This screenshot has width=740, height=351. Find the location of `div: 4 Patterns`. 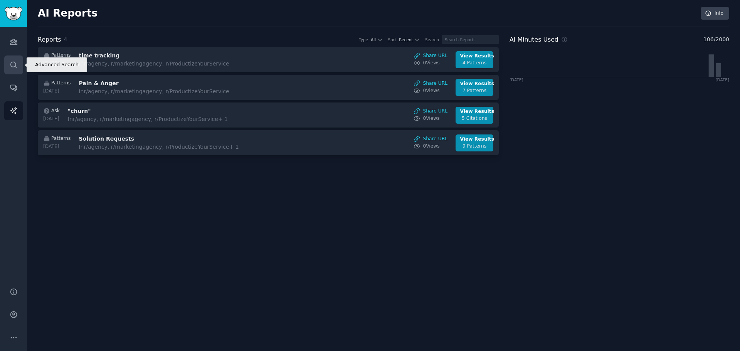

div: 4 Patterns is located at coordinates (474, 63).